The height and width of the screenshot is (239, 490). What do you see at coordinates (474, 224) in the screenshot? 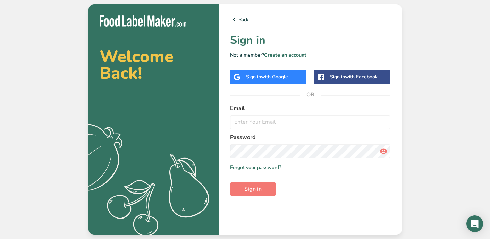
I see `div: Open Intercom Messenger` at bounding box center [474, 224].